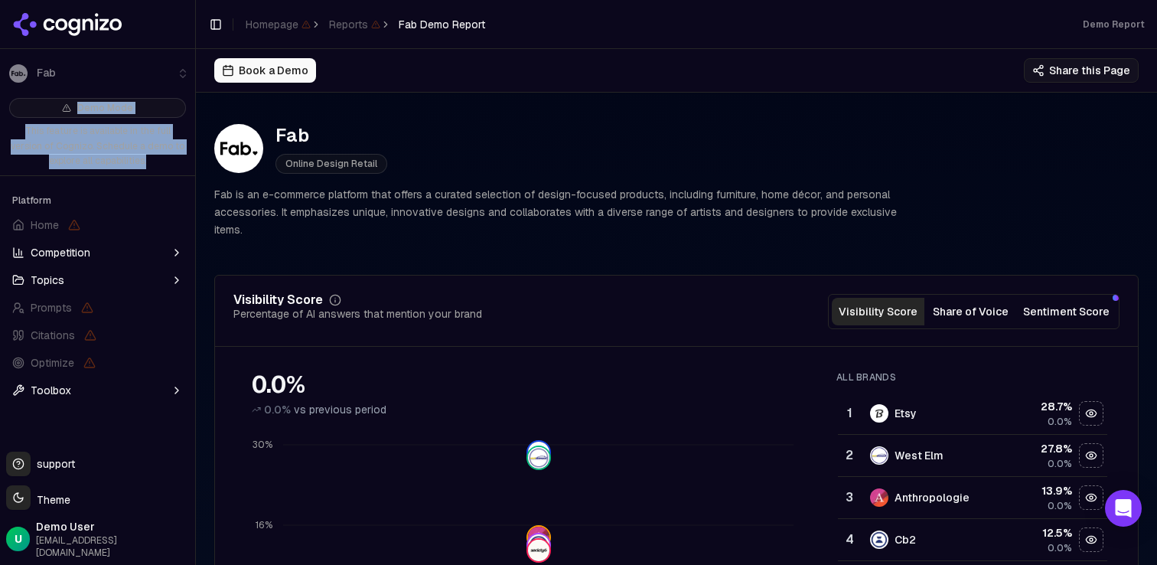 The image size is (1157, 565). What do you see at coordinates (1037, 533) in the screenshot?
I see `div: 12.5 %` at bounding box center [1037, 533].